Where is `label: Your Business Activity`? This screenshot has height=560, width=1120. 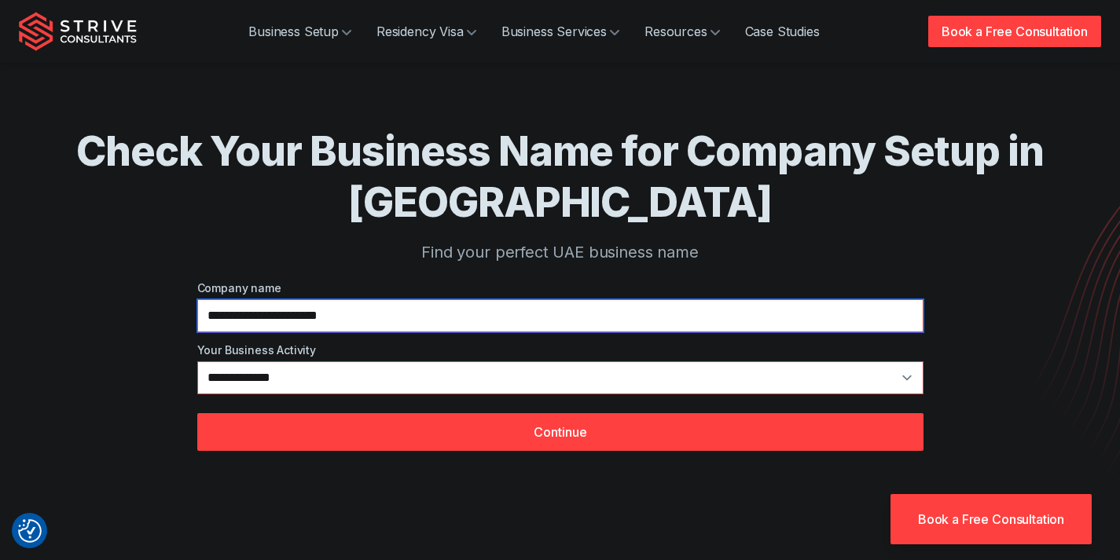
label: Your Business Activity is located at coordinates (560, 350).